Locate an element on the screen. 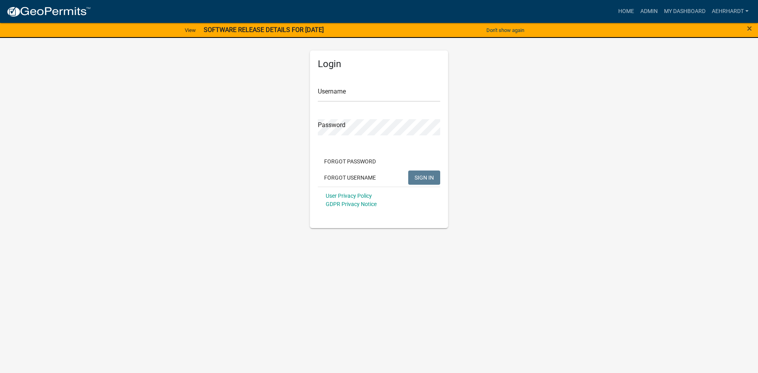 The image size is (758, 373). a: aehrhardt is located at coordinates (730, 11).